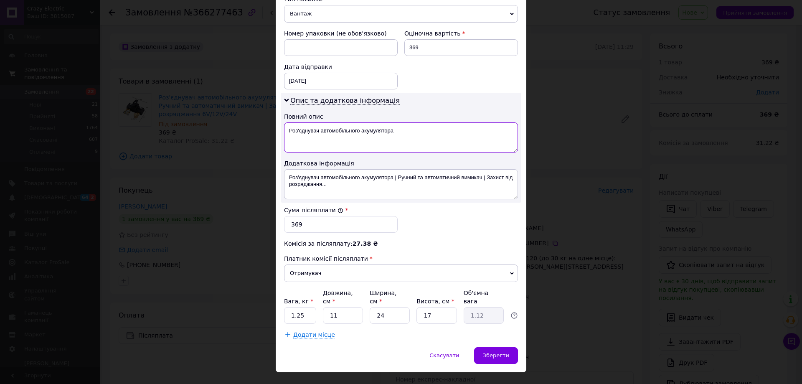 The width and height of the screenshot is (802, 384). I want to click on span: Скасувати, so click(444, 355).